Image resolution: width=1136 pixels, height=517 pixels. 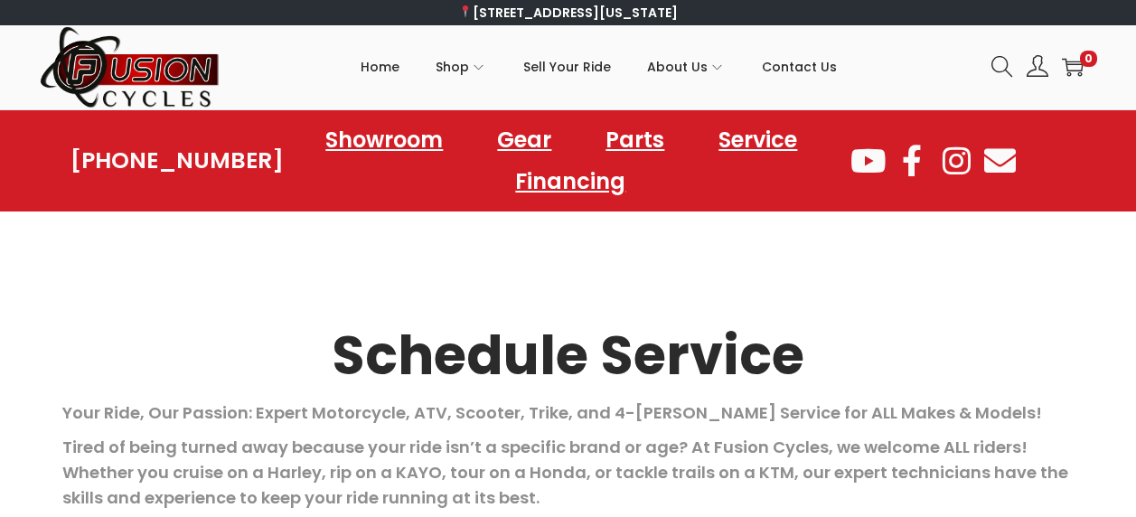 I want to click on span: Home, so click(x=380, y=67).